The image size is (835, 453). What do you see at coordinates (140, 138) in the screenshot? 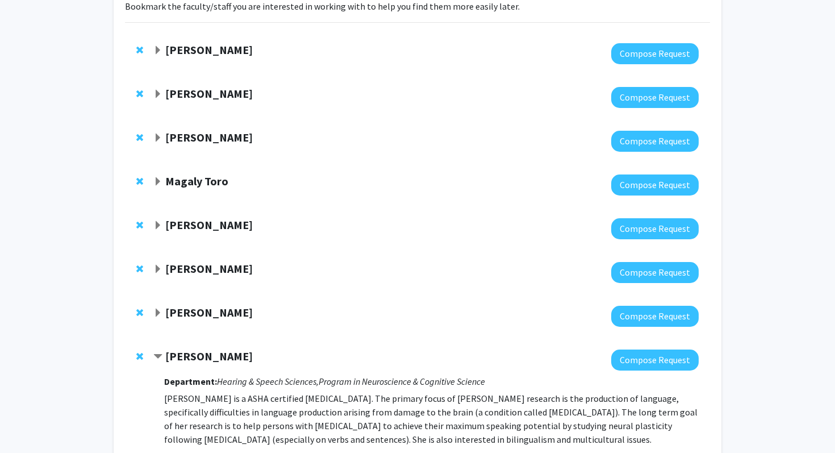
I see `span: Remove Heather Wipfli from bookmarks` at bounding box center [140, 138].